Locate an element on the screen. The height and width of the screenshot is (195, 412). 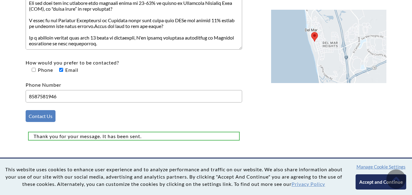
button: Manage Cookie Settings is located at coordinates (381, 167).